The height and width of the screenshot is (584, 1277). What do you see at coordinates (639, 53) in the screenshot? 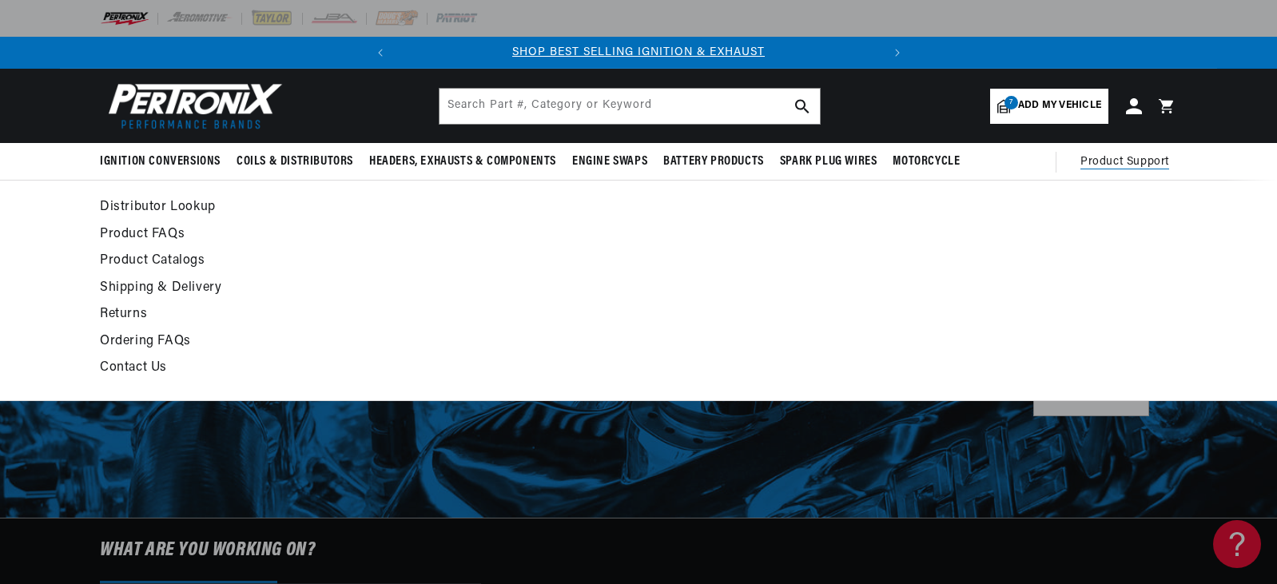
I see `div: Announcement` at bounding box center [639, 53].